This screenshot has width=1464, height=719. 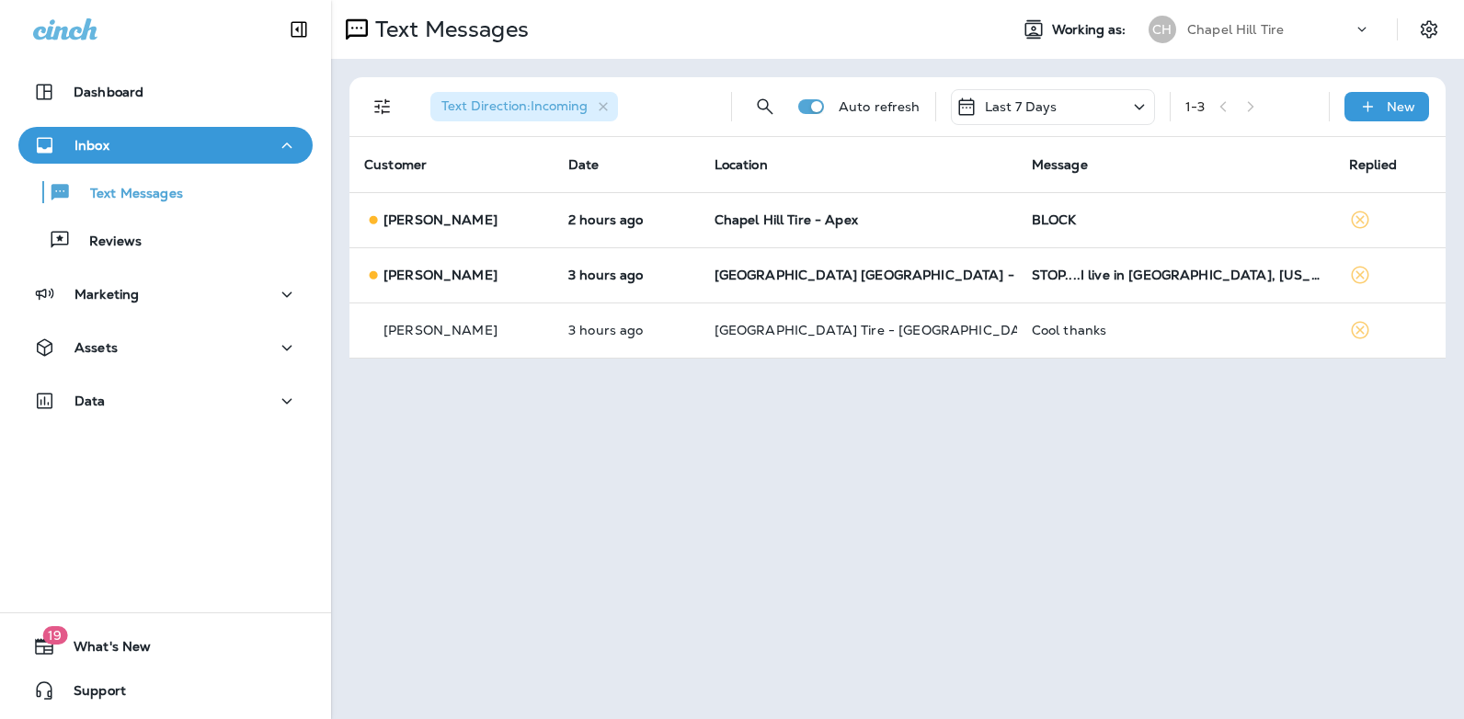 What do you see at coordinates (166, 348) in the screenshot?
I see `button: Assets` at bounding box center [166, 348].